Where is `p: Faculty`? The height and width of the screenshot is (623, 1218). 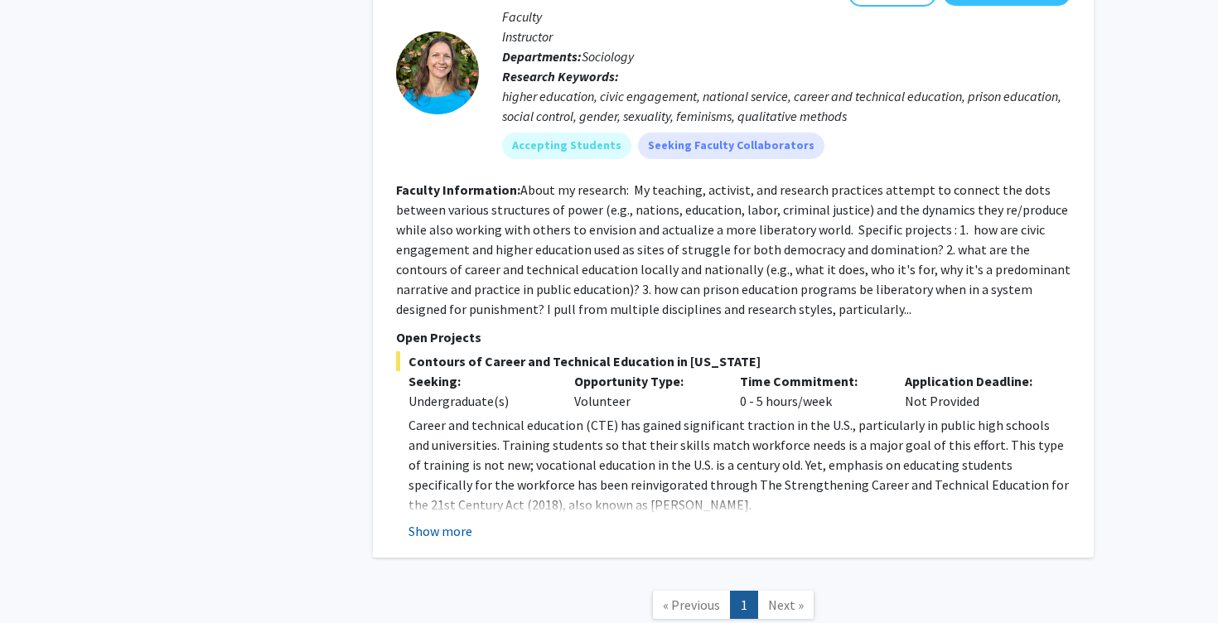
p: Faculty is located at coordinates (787, 17).